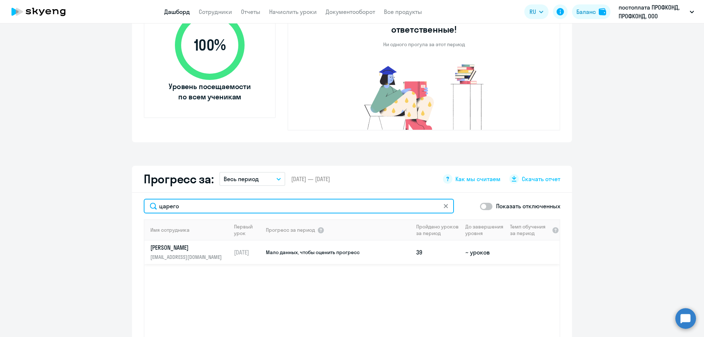  What do you see at coordinates (350, 12) in the screenshot?
I see `a: Документооборот` at bounding box center [350, 12].